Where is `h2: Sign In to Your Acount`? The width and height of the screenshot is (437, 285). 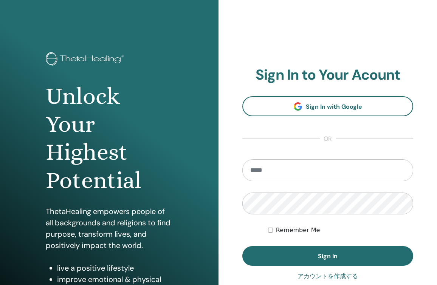
h2: Sign In to Your Acount is located at coordinates (327, 75).